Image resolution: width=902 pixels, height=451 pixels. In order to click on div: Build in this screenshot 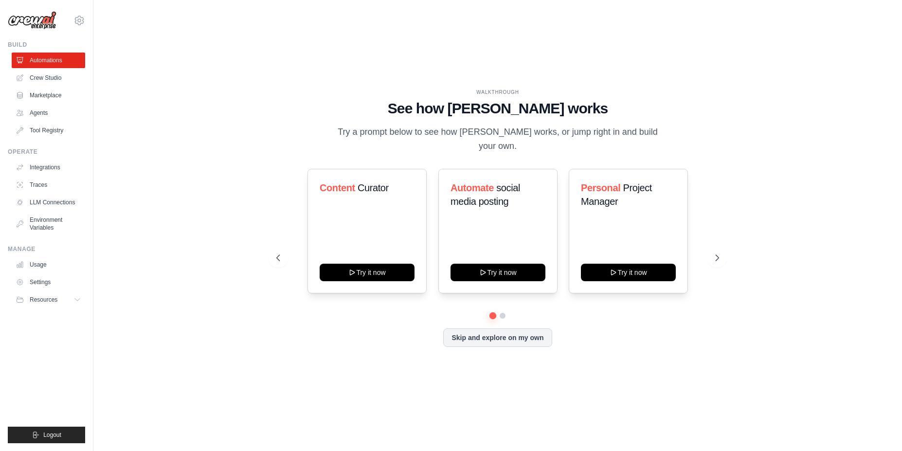, I will do `click(46, 45)`.